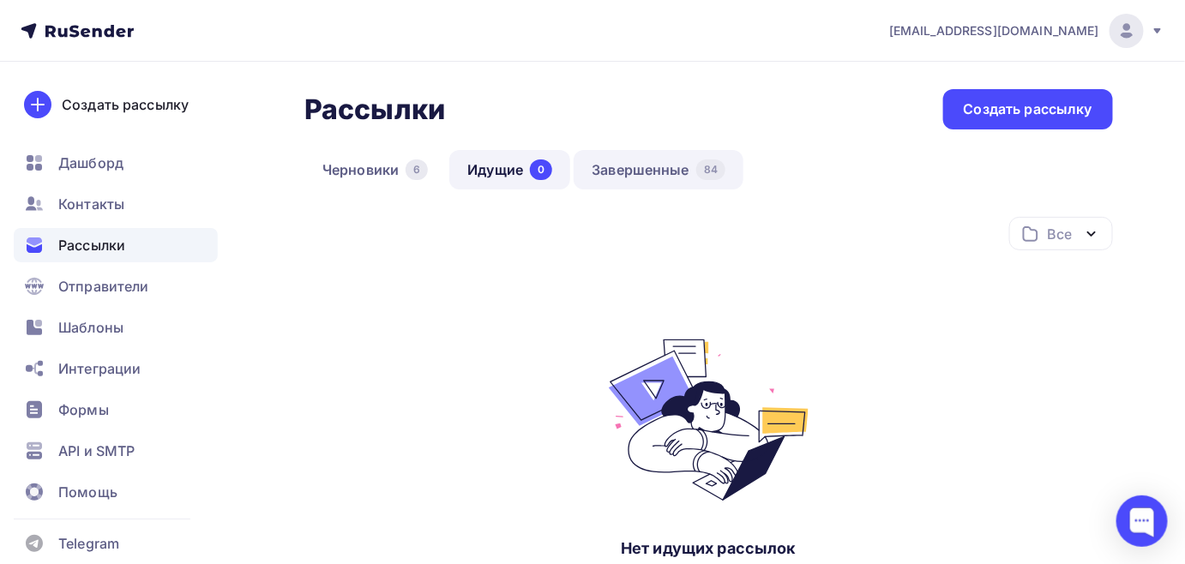 The height and width of the screenshot is (564, 1185). What do you see at coordinates (708, 549) in the screenshot?
I see `div: Нет идущих рассылок` at bounding box center [708, 549].